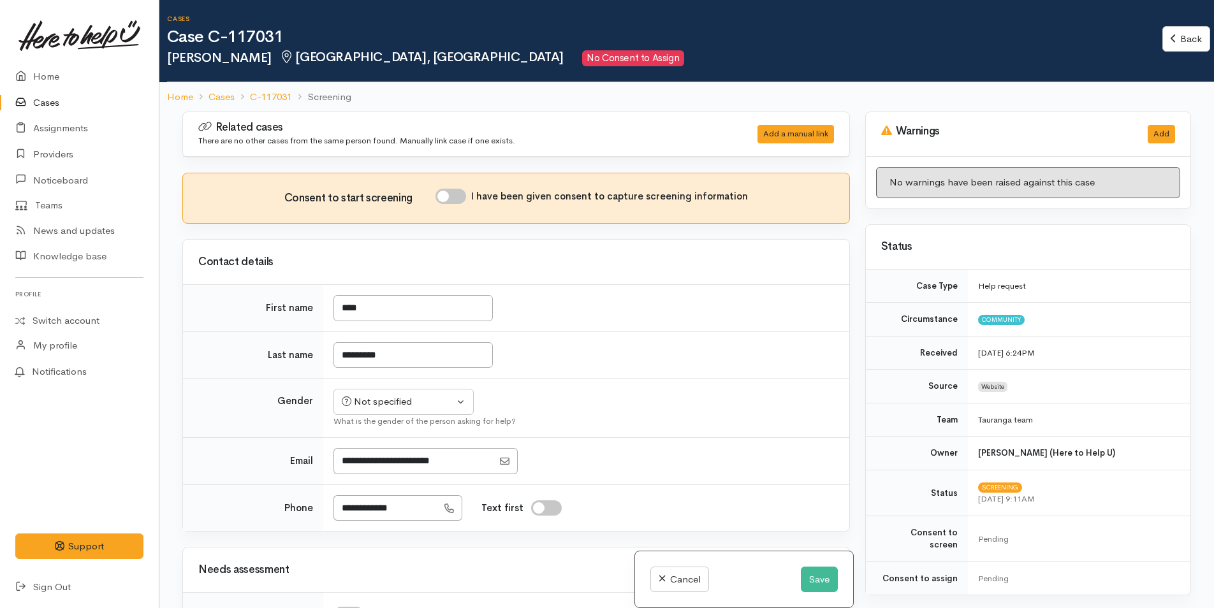 The image size is (1214, 608). I want to click on a: Back, so click(1186, 39).